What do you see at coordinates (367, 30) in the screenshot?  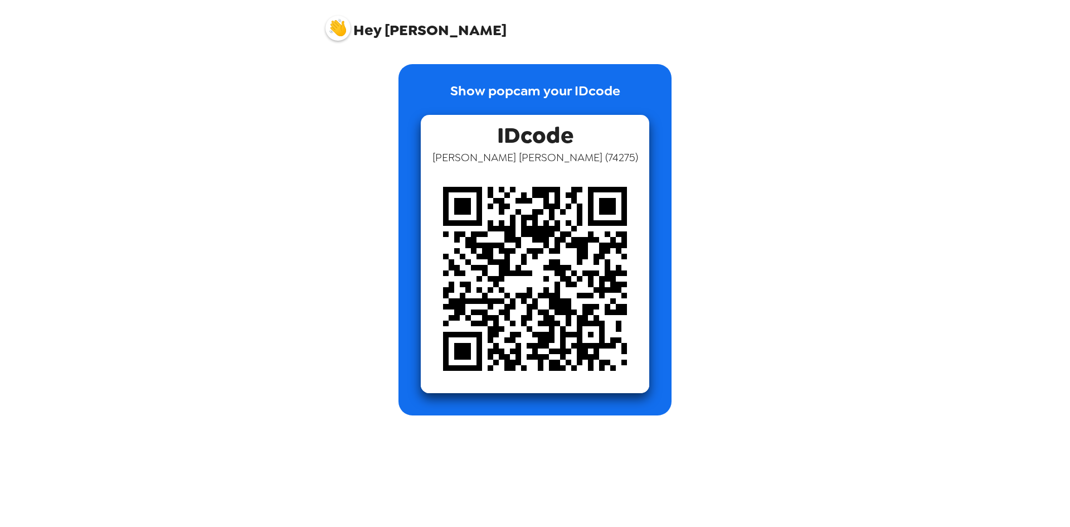 I see `span: Hey` at bounding box center [367, 30].